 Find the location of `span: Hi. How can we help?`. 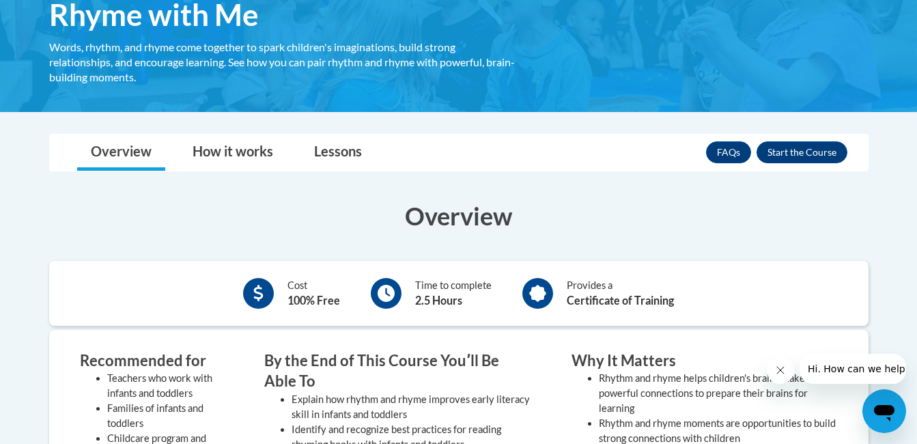

span: Hi. How can we help? is located at coordinates (59, 15).